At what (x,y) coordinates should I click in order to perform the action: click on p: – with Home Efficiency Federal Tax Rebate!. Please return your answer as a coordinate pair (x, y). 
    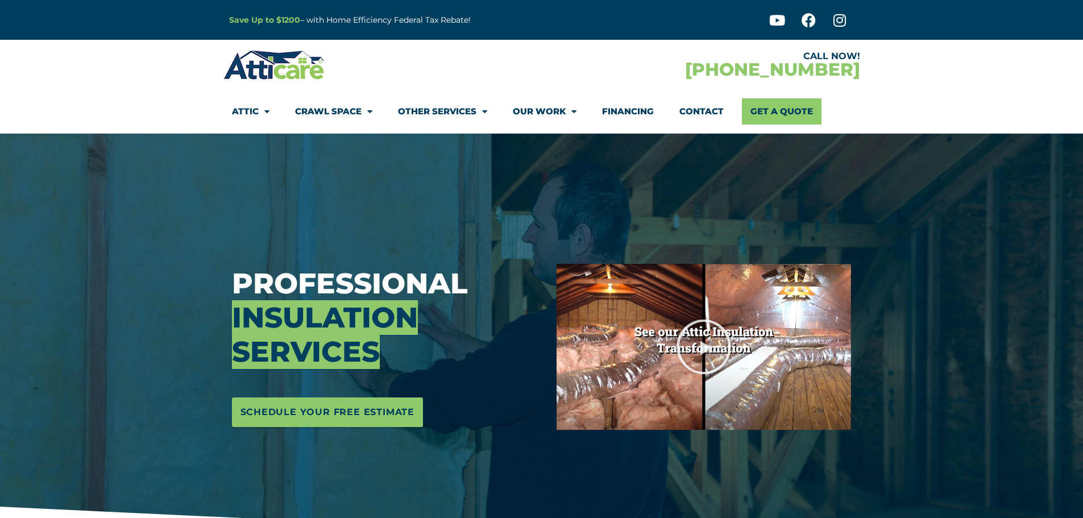
    Looking at the image, I should click on (413, 20).